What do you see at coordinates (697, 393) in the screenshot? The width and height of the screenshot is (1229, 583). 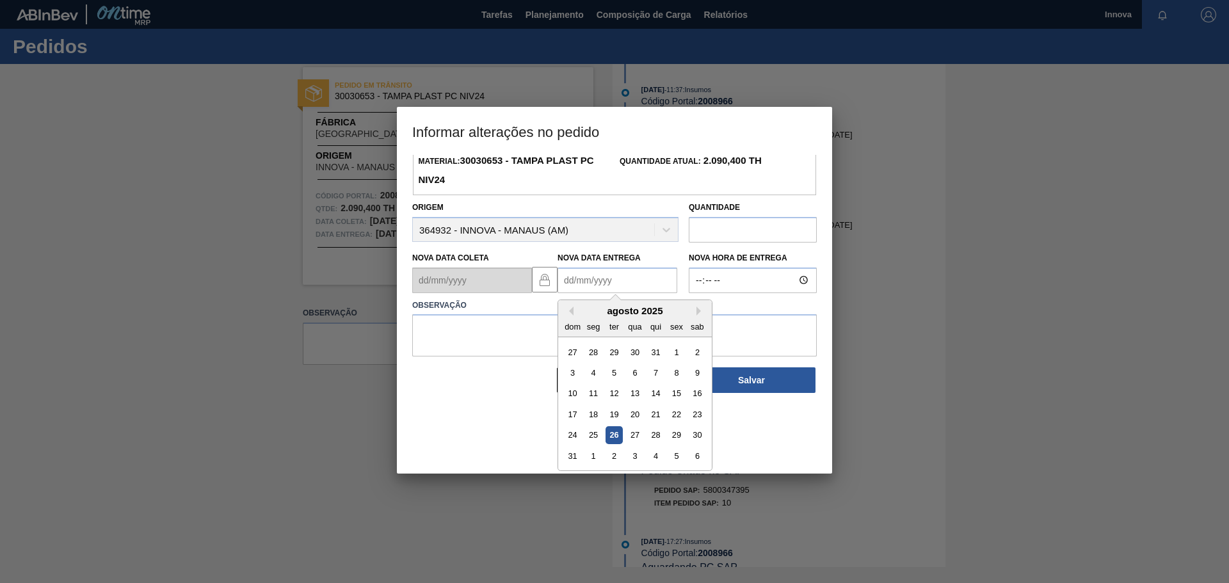 I see `div: Choose sábado, 16 de agosto de 2025` at bounding box center [697, 393].